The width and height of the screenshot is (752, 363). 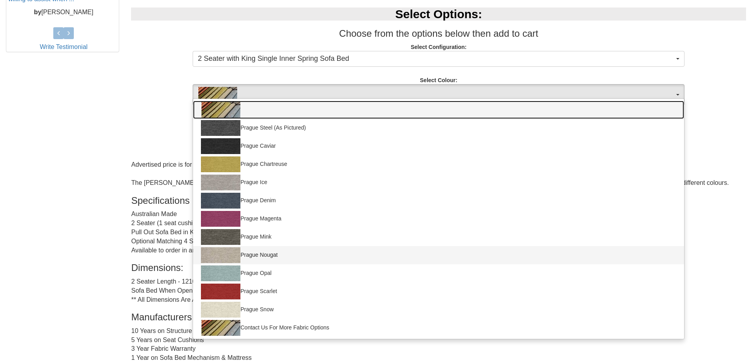 I want to click on a: Prague Caviar, so click(x=439, y=146).